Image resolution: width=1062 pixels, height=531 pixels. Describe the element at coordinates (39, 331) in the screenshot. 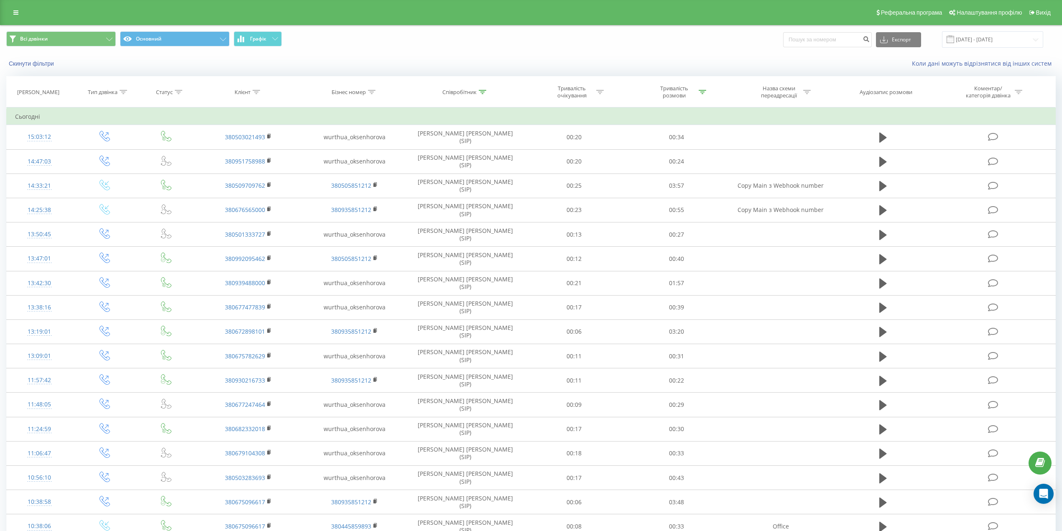

I see `div: 13:19:01` at that location.